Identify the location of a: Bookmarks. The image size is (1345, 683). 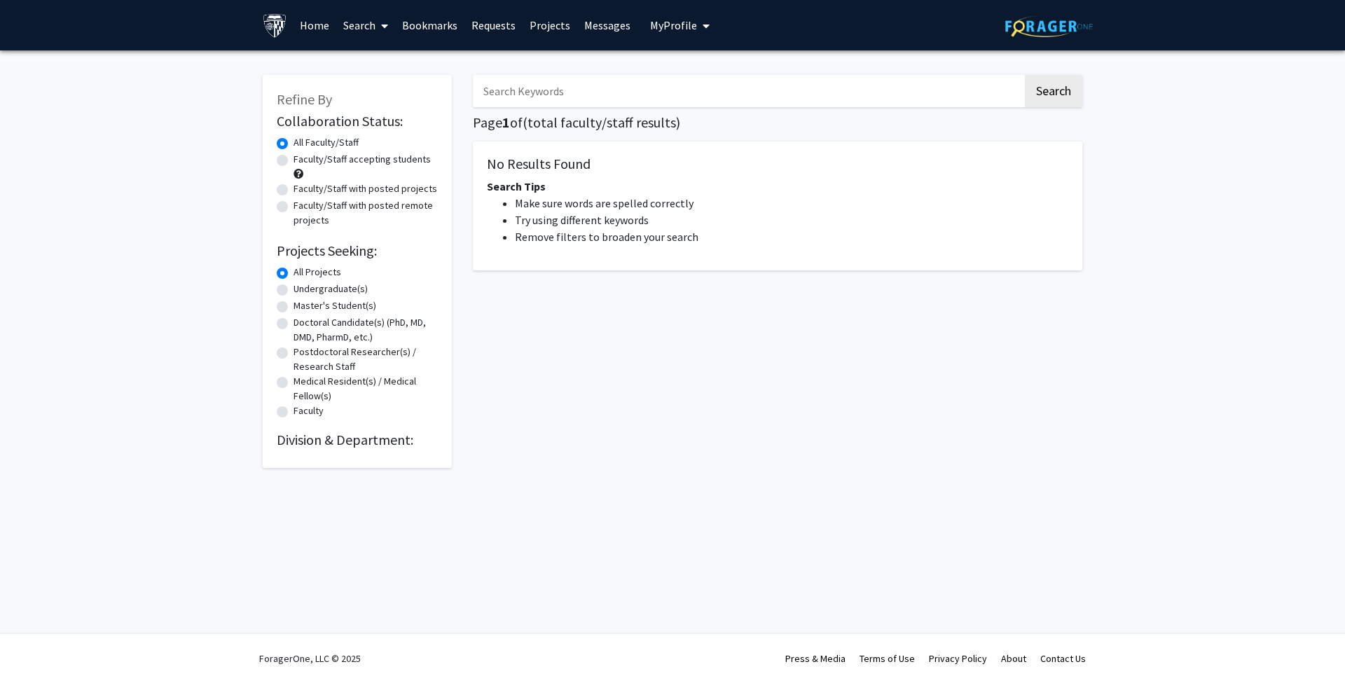
(430, 25).